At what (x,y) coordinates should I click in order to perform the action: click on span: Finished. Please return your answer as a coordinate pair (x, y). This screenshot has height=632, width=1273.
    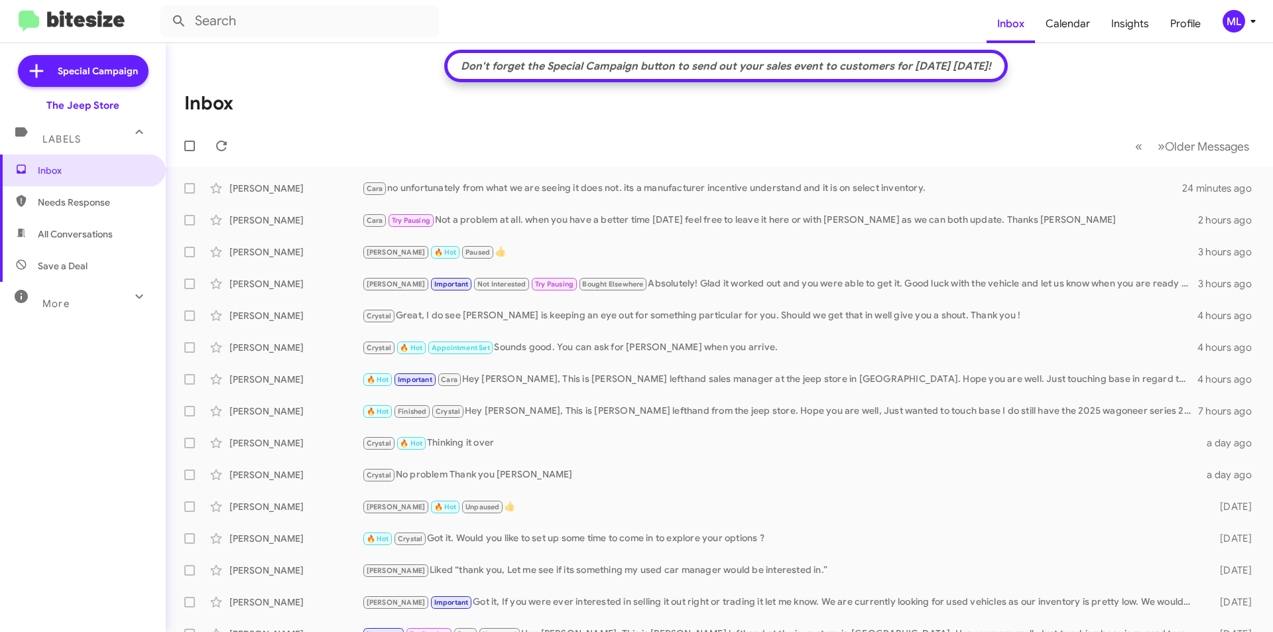
    Looking at the image, I should click on (413, 411).